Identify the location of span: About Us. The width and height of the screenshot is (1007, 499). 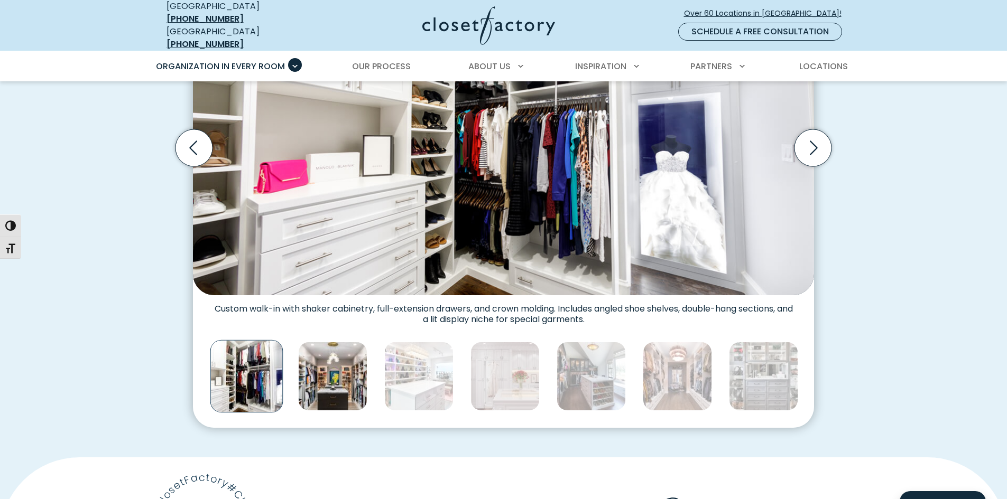
(489, 66).